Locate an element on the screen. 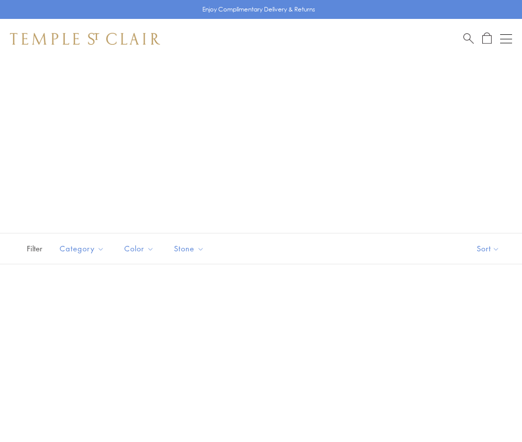 The image size is (522, 442). a: Search is located at coordinates (468, 38).